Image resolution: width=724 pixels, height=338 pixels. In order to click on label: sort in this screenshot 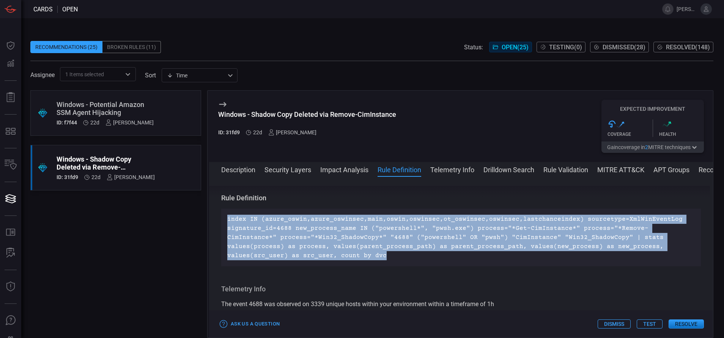, I will do `click(150, 75)`.